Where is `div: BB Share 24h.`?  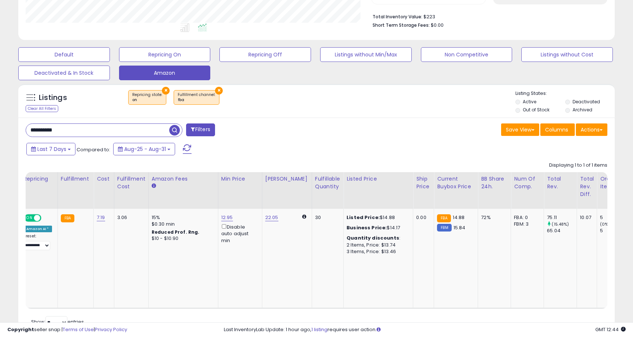 div: BB Share 24h. is located at coordinates (494, 183).